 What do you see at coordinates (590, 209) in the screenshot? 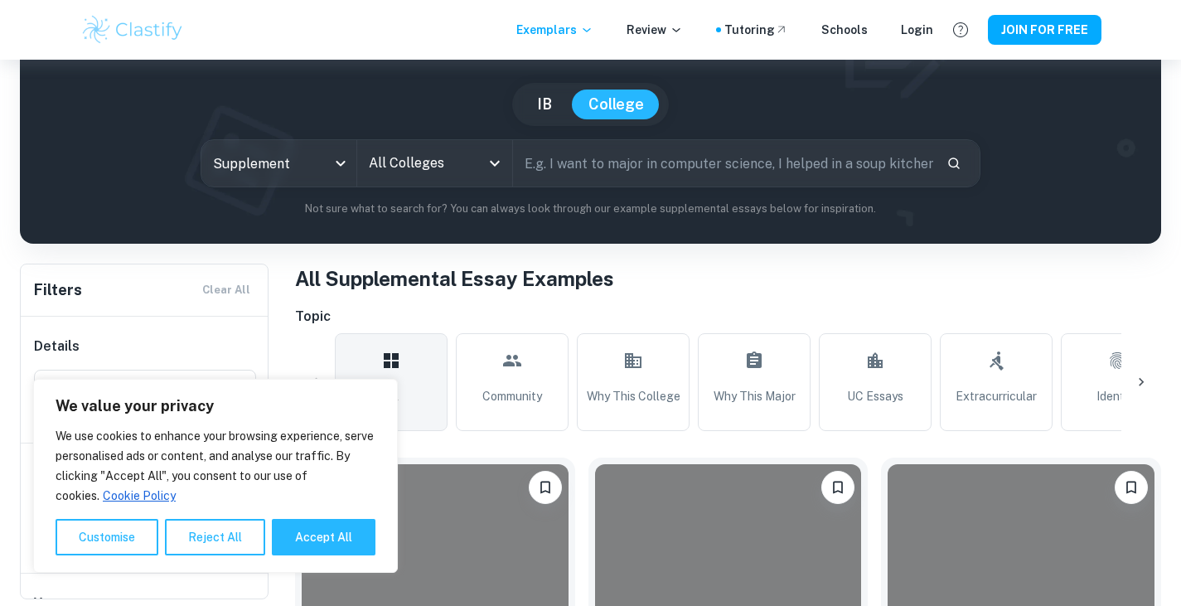
I see `p: Not sure what to search for? You can always look through our example supplemental essays below fo...` at bounding box center [590, 209].